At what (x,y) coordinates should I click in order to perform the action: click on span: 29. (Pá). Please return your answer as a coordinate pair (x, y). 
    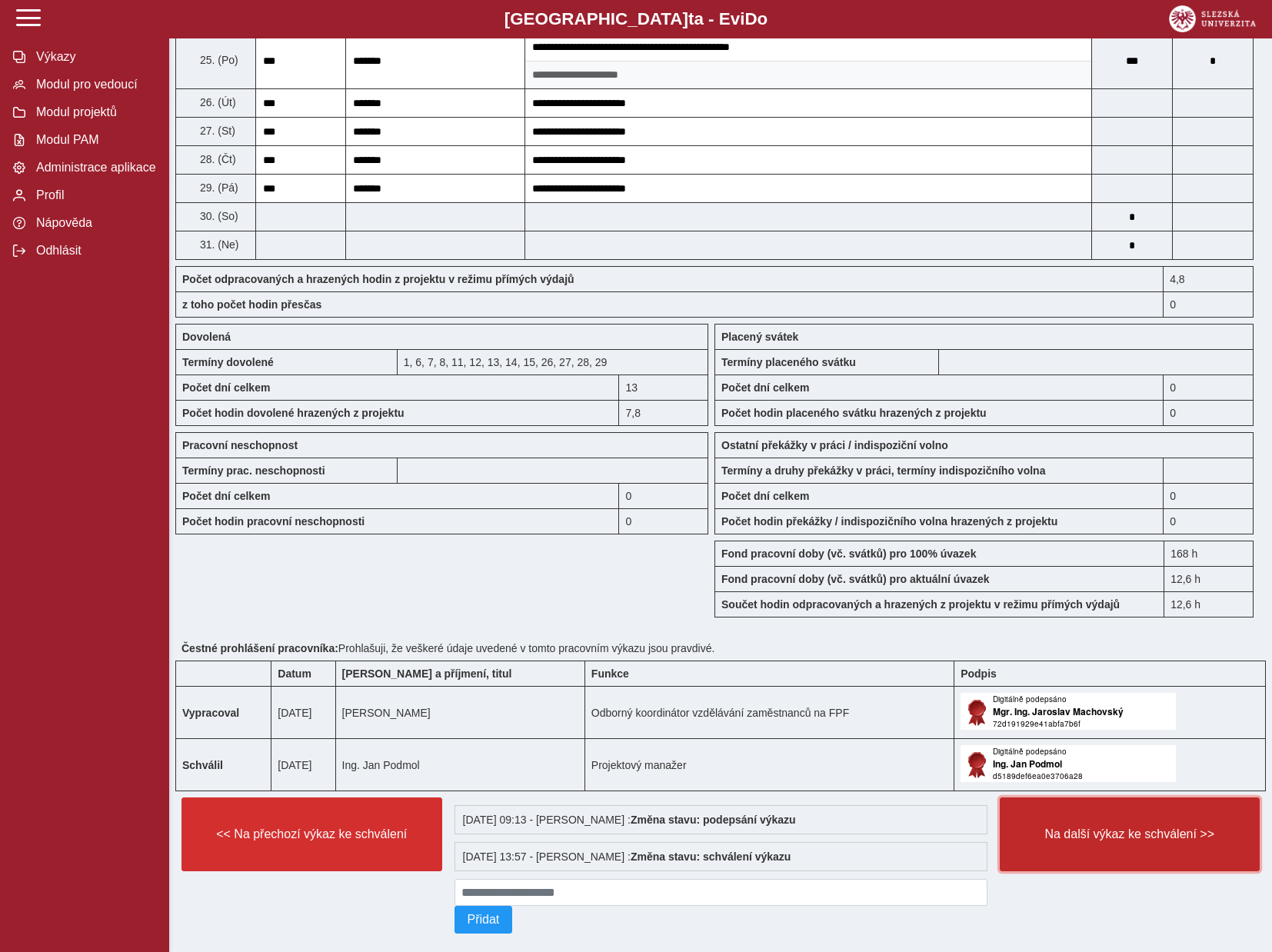
    Looking at the image, I should click on (217, 187).